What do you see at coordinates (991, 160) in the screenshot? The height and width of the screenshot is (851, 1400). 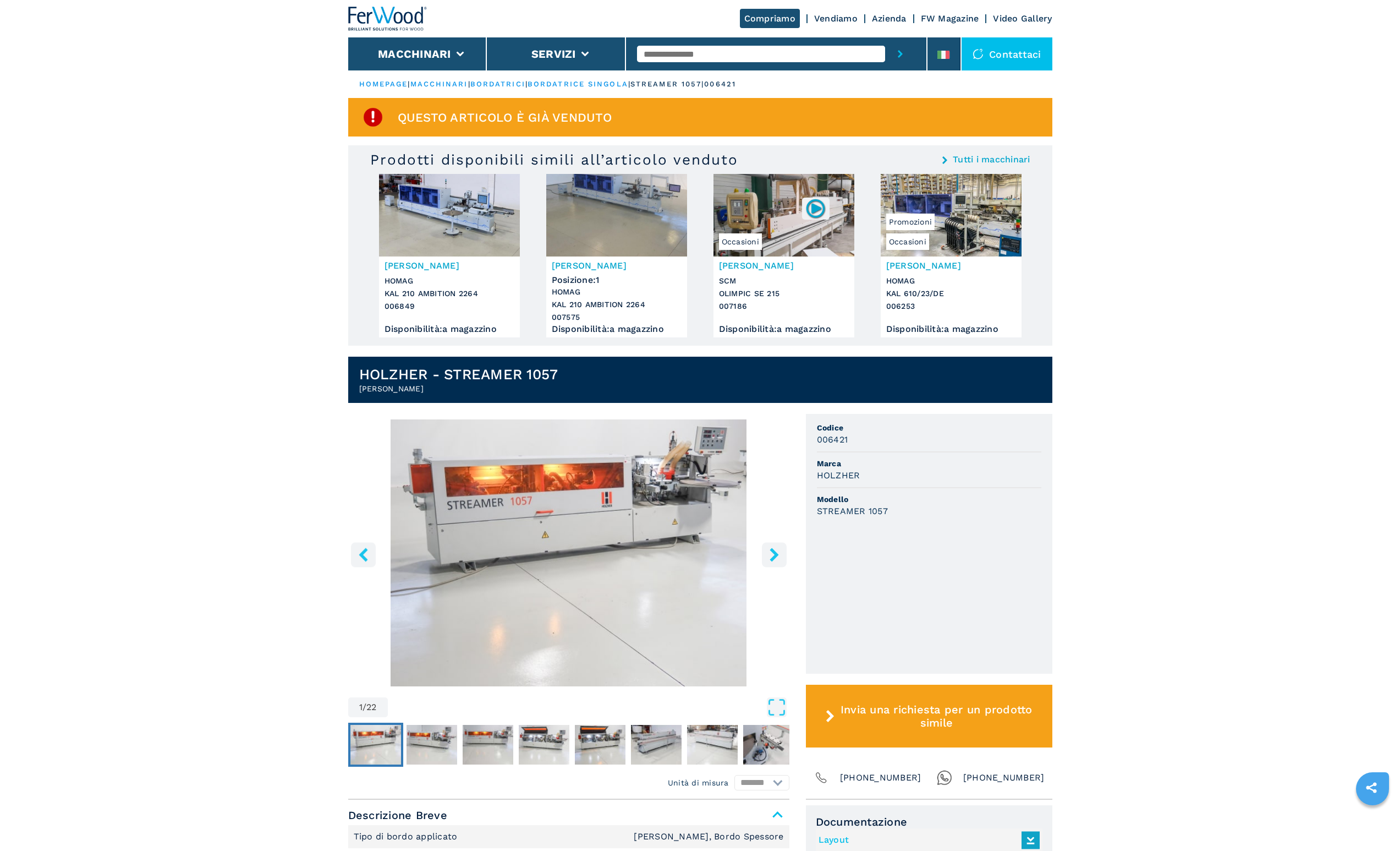 I see `a: Tutti i macchinari` at bounding box center [991, 160].